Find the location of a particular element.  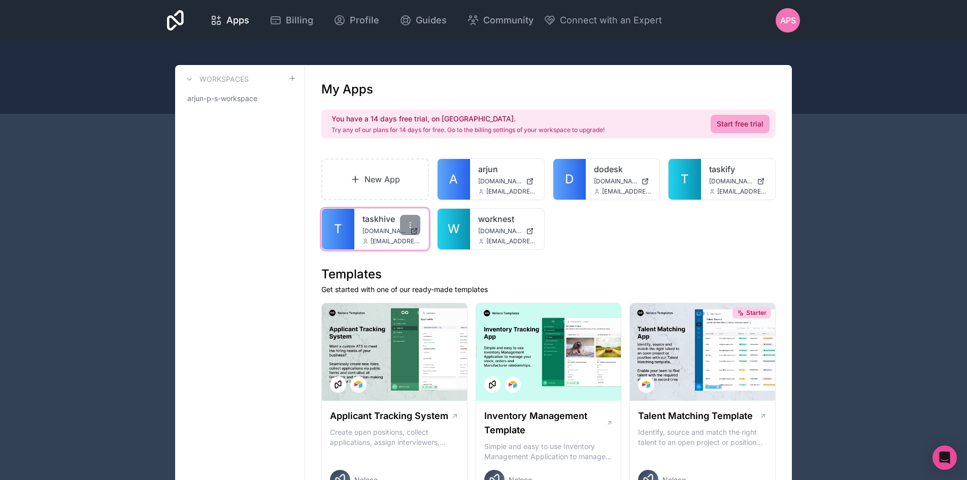

p: Create open positions, collect applications, assign interviewers, centralise candidate feedback a... is located at coordinates (394, 437).